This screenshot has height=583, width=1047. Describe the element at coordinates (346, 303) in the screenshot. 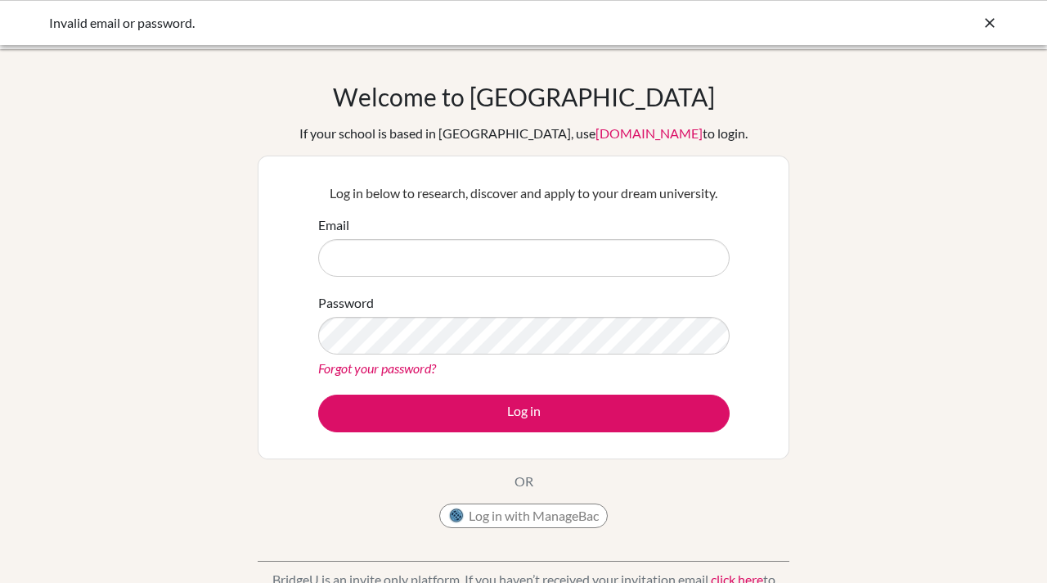

I see `label: Password` at that location.